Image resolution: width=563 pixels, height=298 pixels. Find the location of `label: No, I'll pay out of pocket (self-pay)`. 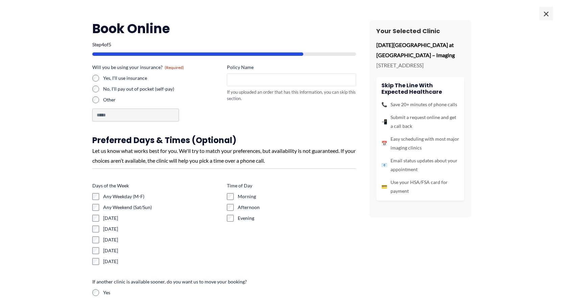

label: No, I'll pay out of pocket (self-pay) is located at coordinates (162, 89).